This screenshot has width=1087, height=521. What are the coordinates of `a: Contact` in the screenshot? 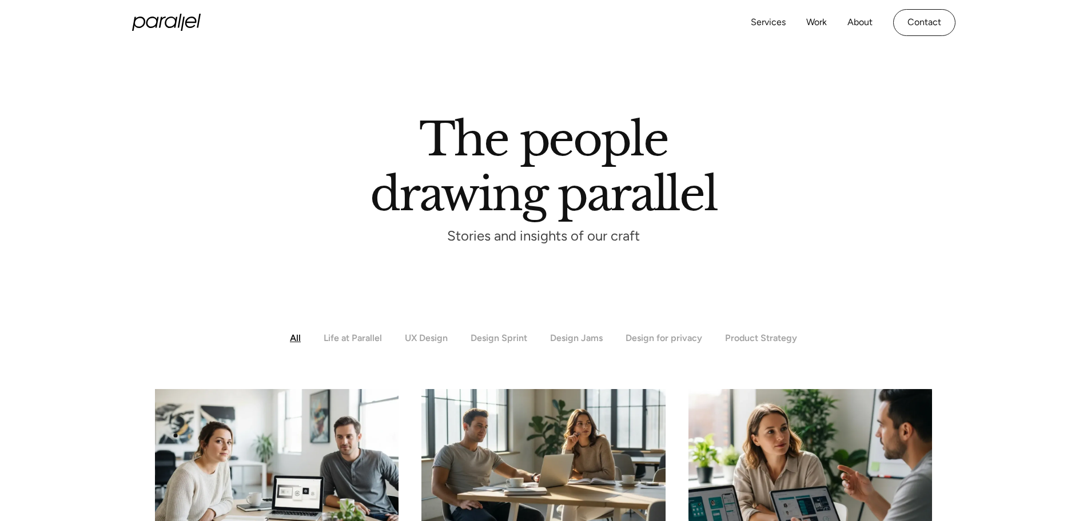 It's located at (924, 22).